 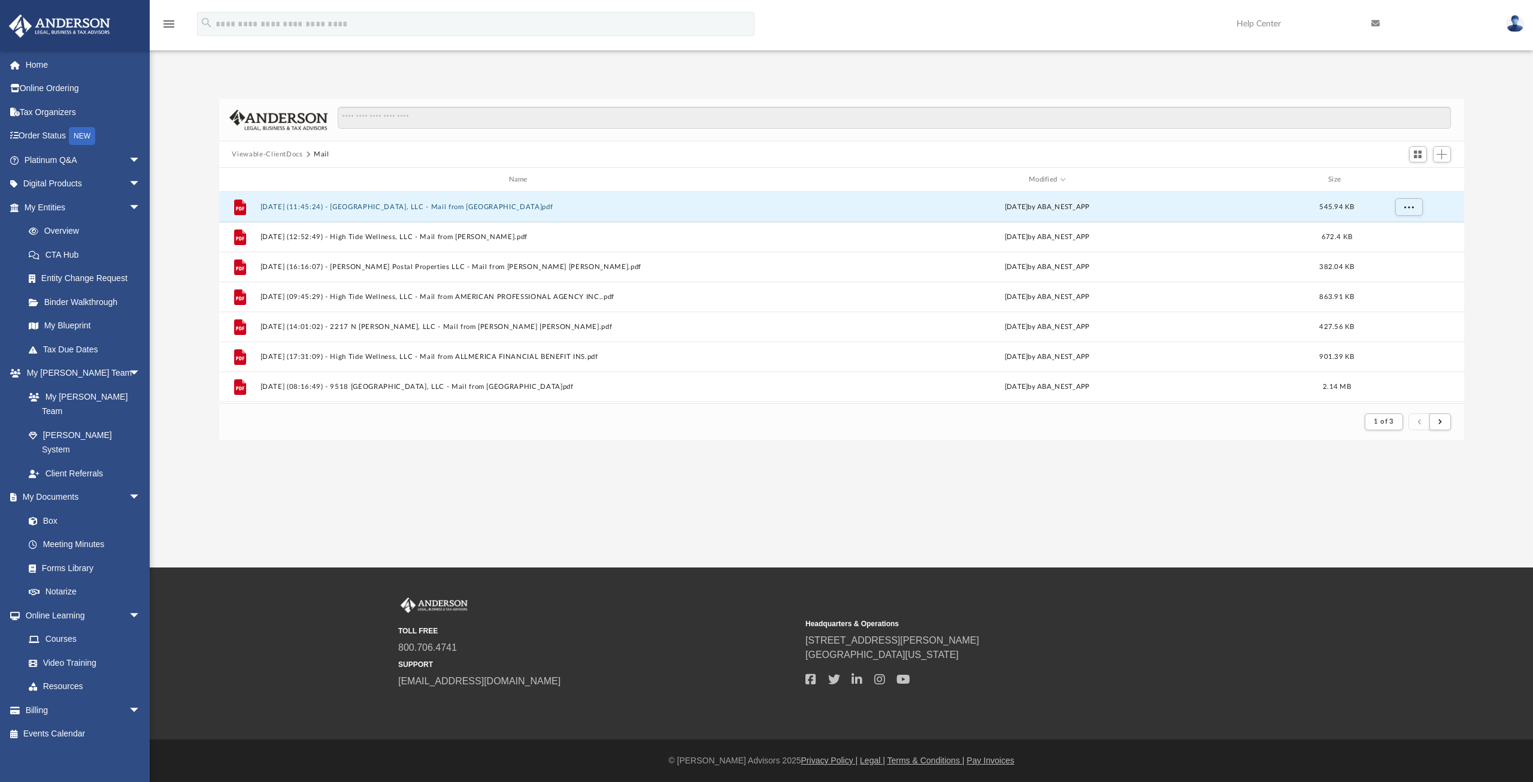 What do you see at coordinates (1337, 326) in the screenshot?
I see `span: 427.56 KB` at bounding box center [1337, 326].